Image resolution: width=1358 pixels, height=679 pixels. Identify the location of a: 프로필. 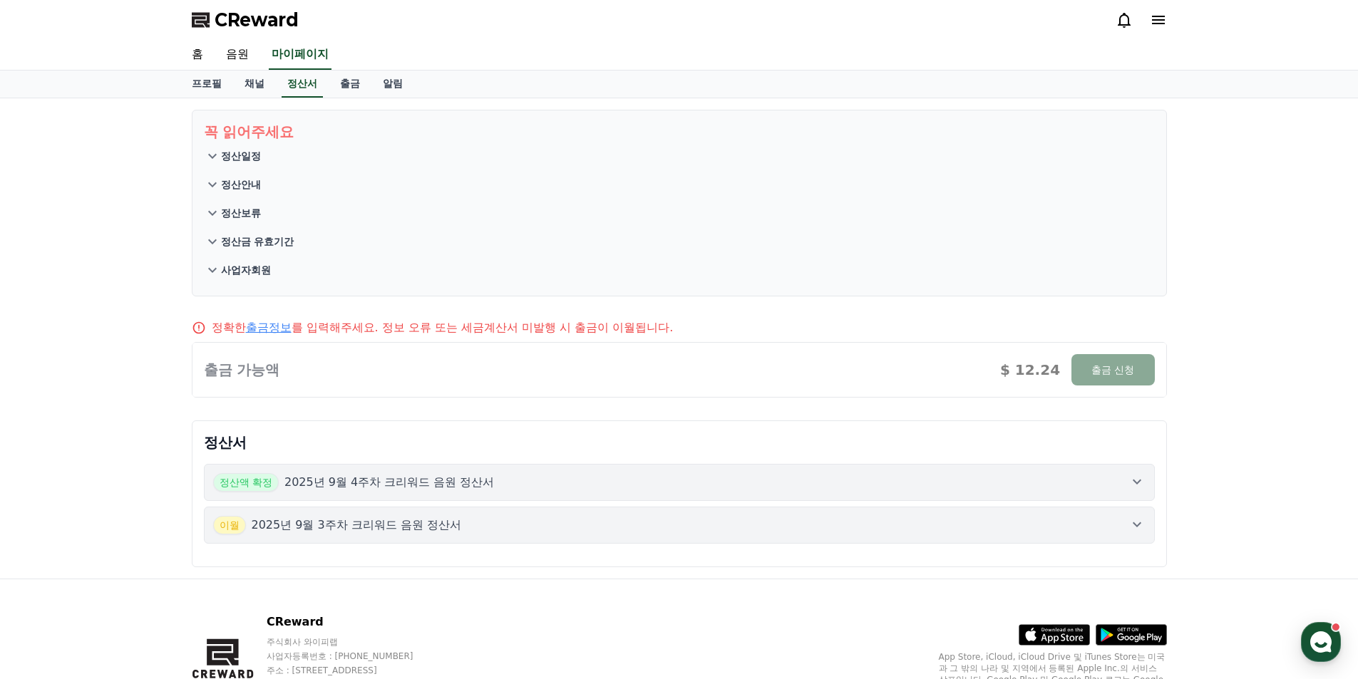
(207, 84).